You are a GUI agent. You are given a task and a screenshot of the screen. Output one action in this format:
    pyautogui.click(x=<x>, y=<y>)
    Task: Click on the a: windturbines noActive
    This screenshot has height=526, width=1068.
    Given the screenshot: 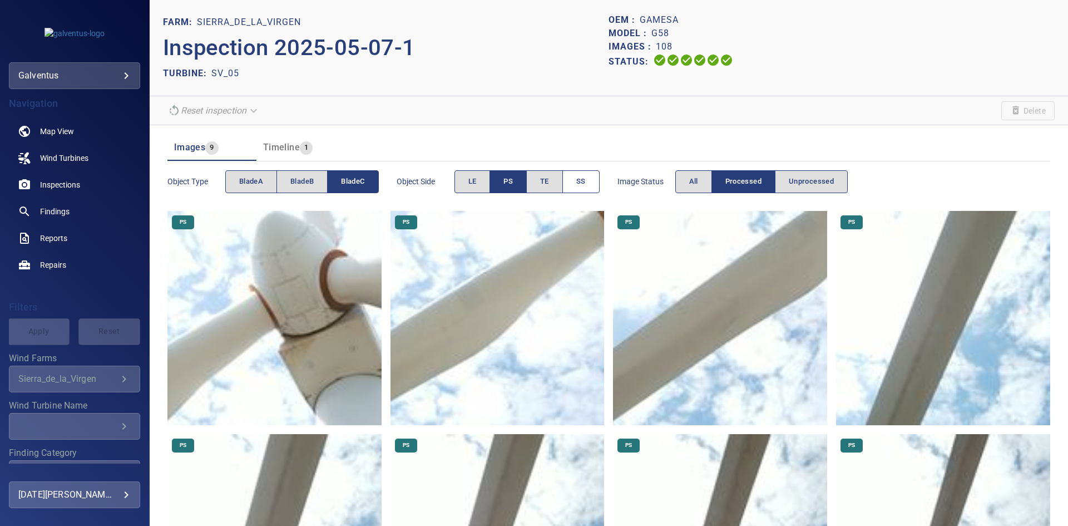 What is the action you would take?
    pyautogui.click(x=75, y=158)
    